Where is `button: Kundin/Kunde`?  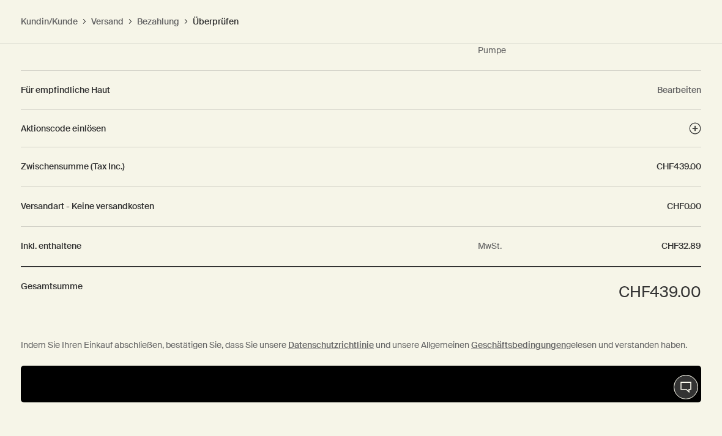
button: Kundin/Kunde is located at coordinates (49, 21).